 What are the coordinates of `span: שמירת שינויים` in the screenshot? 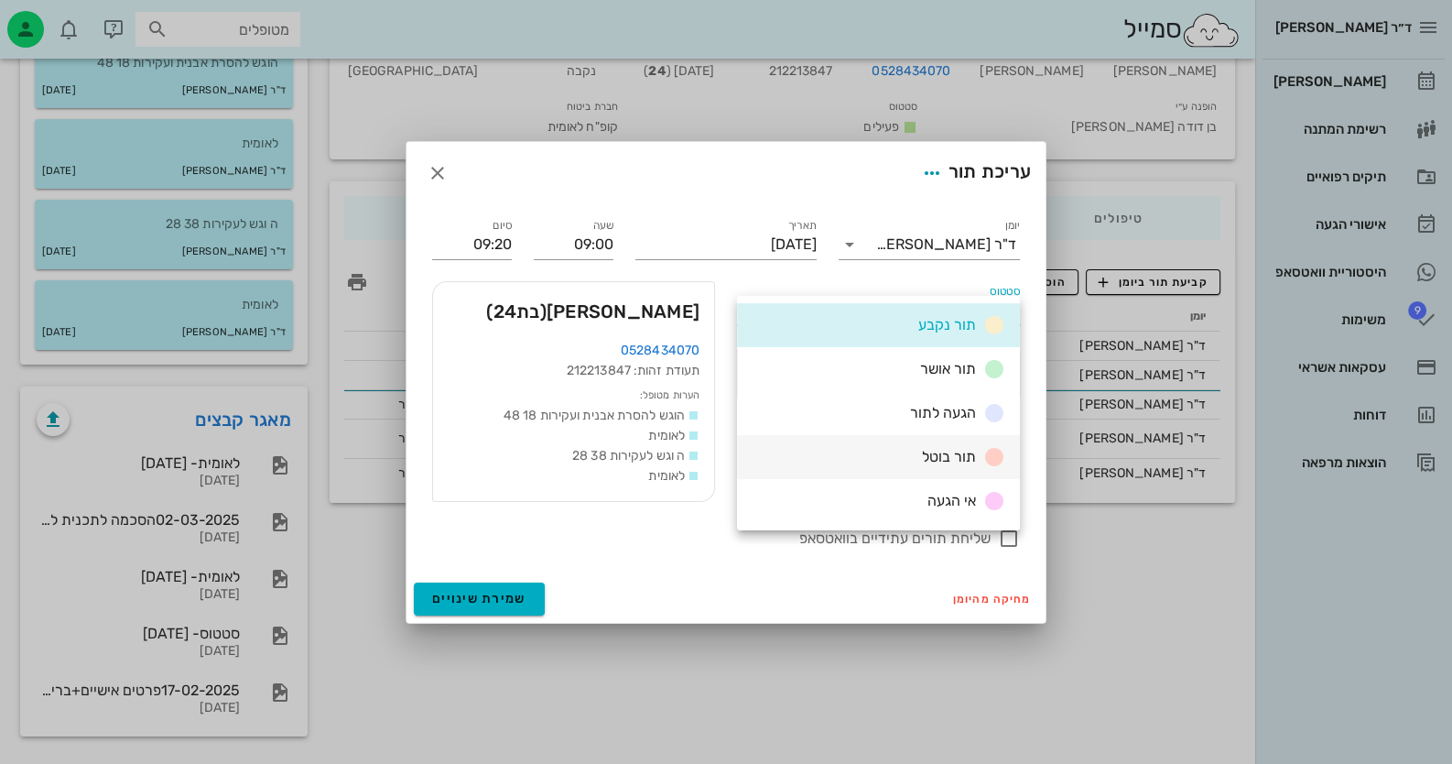 It's located at (479, 598).